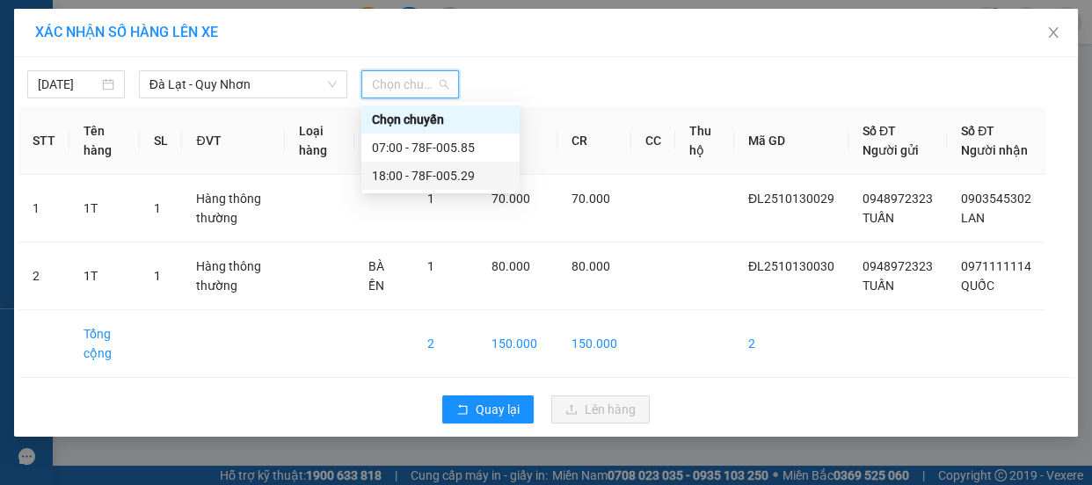 This screenshot has width=1092, height=485. What do you see at coordinates (704, 141) in the screenshot?
I see `th: Thu hộ` at bounding box center [704, 141].